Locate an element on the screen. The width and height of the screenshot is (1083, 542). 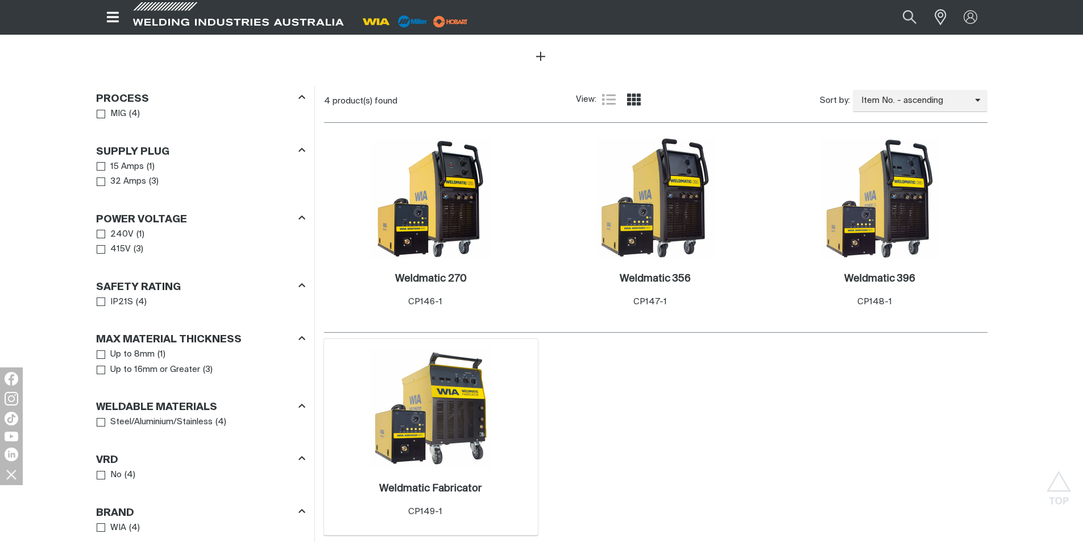
ul: Safety Rating is located at coordinates (201, 302).